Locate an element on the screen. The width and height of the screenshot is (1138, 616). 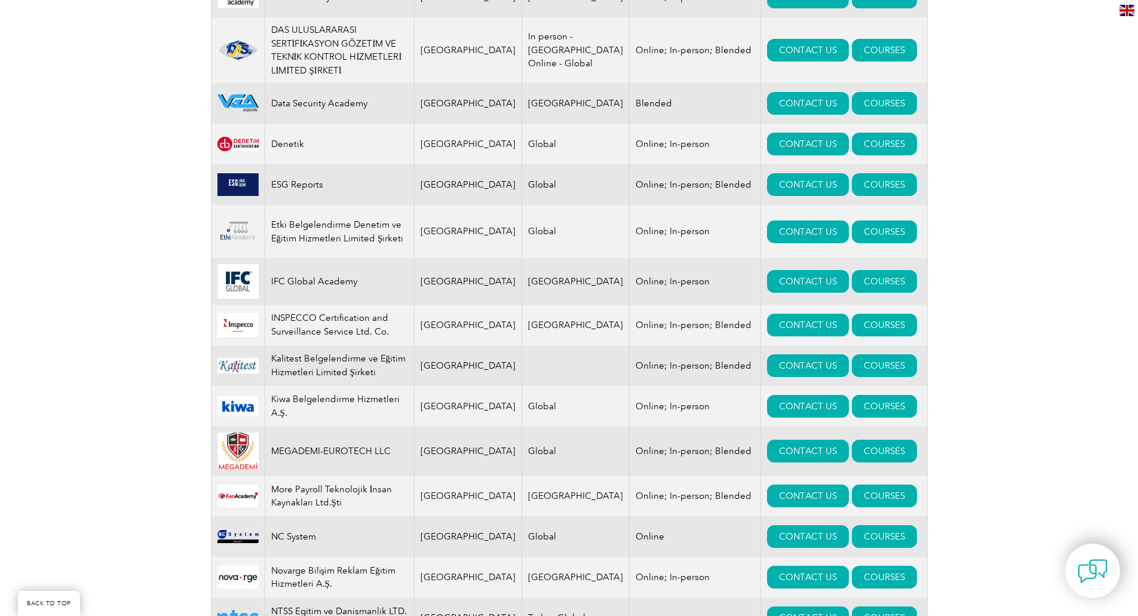
img: ad0bd99a-310e-ef11-9f89-6045bde6fda5-logo.jpg is located at coordinates (238, 366).